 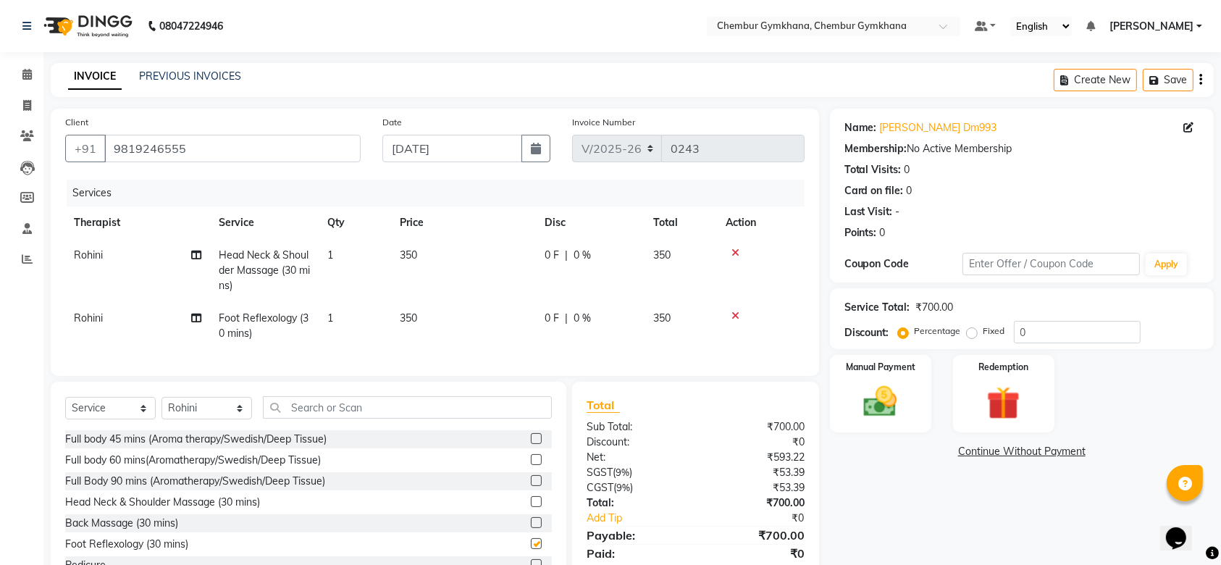 What do you see at coordinates (881, 367) in the screenshot?
I see `label: Manual Payment` at bounding box center [881, 367].